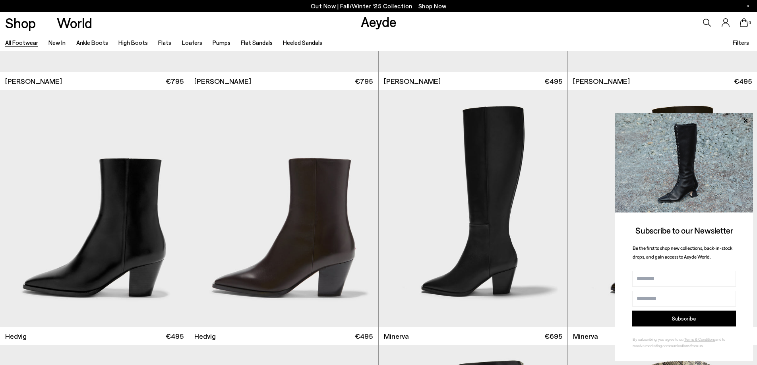 The image size is (757, 365). I want to click on a: Hedvig Cowboy Ankle Boots, so click(283, 209).